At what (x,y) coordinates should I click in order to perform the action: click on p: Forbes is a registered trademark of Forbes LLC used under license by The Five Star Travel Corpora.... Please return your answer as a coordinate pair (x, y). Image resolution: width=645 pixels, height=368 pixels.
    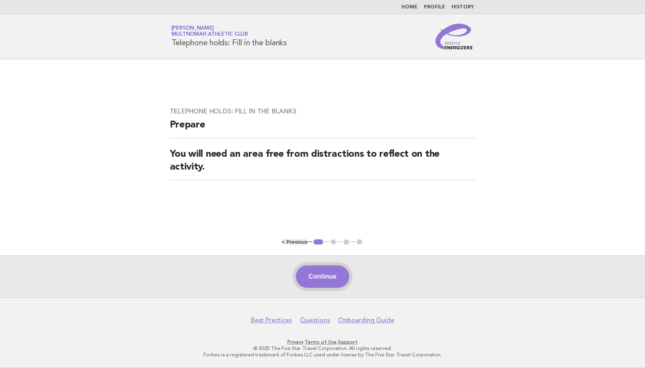
    Looking at the image, I should click on (323, 355).